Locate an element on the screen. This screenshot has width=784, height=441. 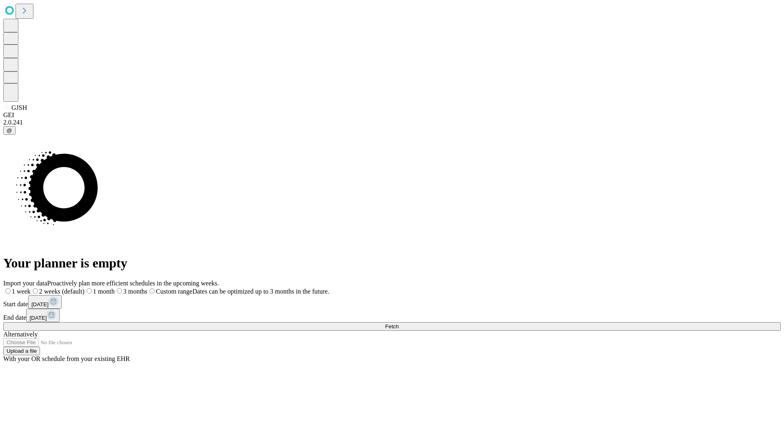
span: 1 month is located at coordinates (104, 291).